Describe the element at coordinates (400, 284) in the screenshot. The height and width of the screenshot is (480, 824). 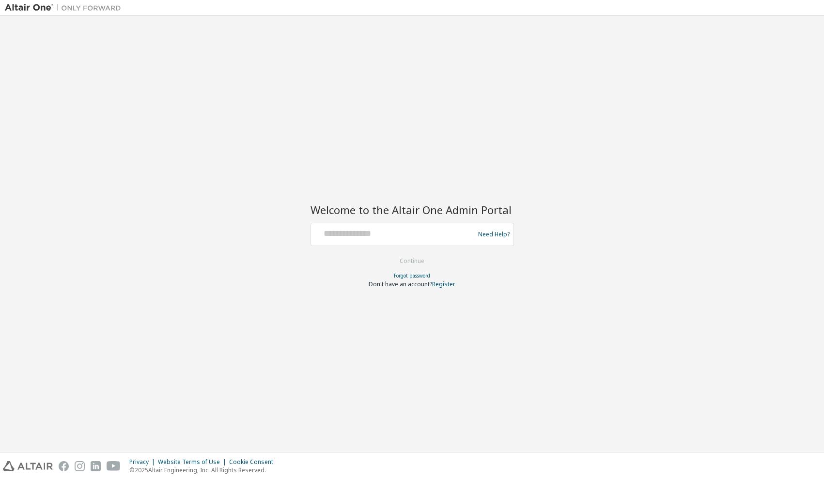
I see `span: Don't have an account?` at that location.